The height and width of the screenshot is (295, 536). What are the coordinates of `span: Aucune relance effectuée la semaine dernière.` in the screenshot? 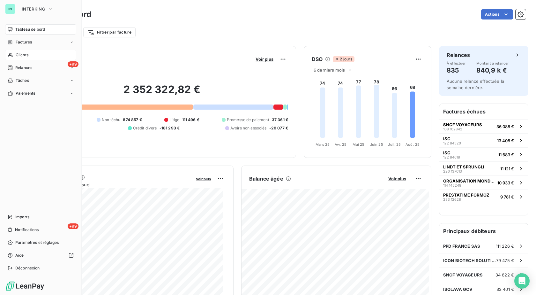 It's located at (476, 84).